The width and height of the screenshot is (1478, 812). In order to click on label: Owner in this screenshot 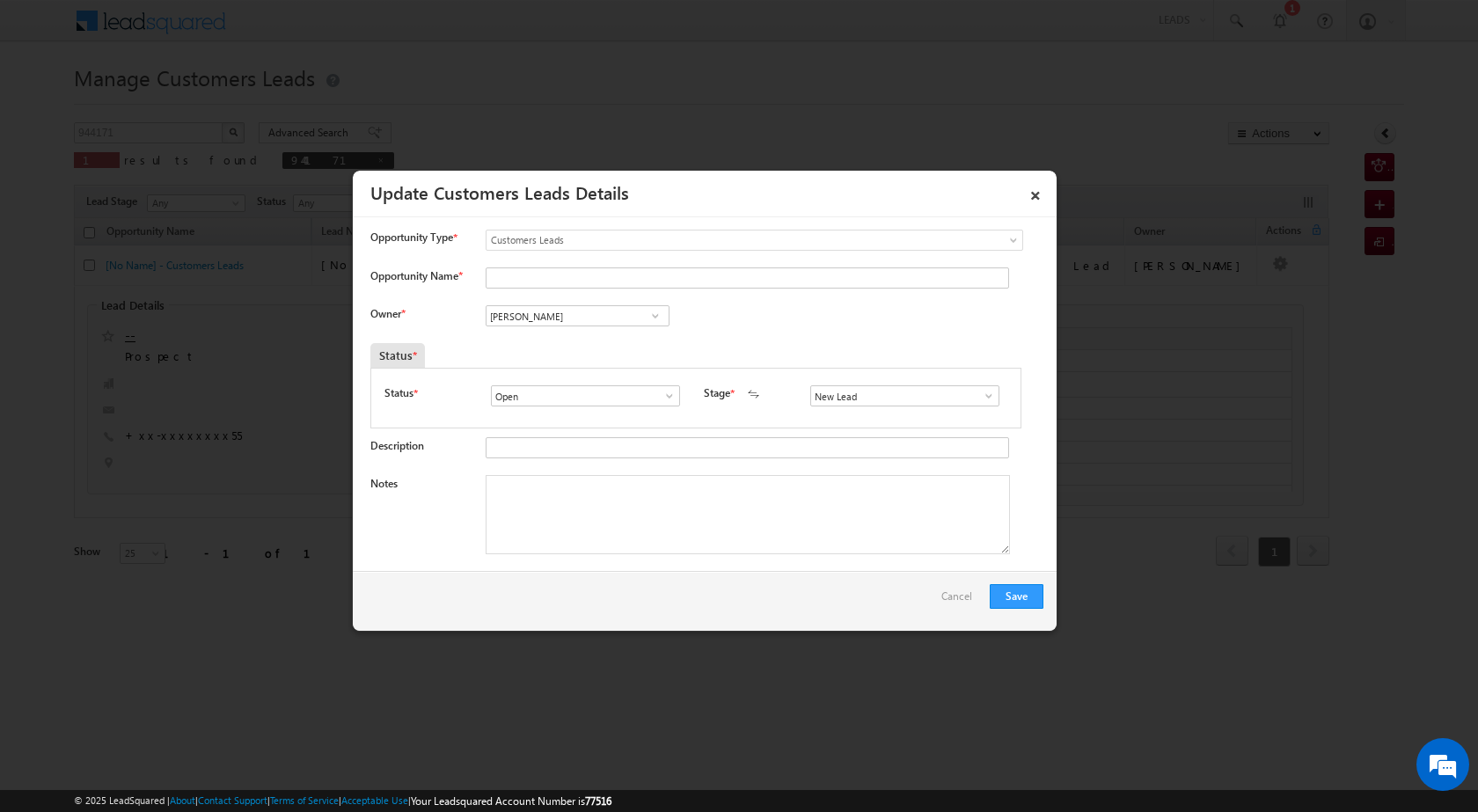, I will do `click(387, 313)`.